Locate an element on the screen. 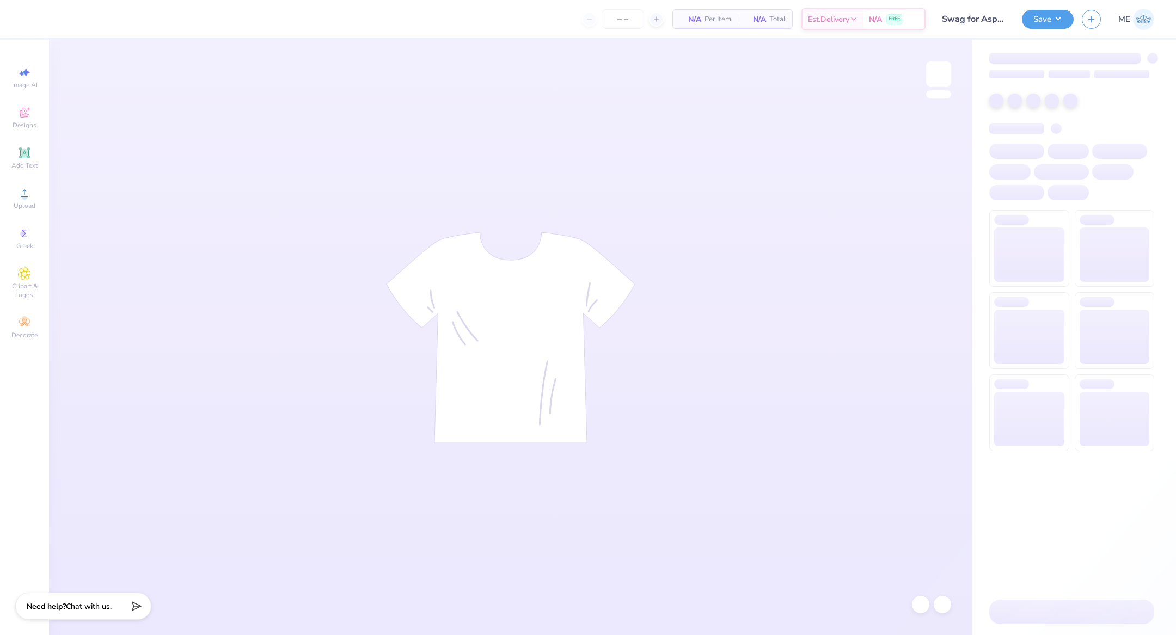 Image resolution: width=1176 pixels, height=635 pixels. img: Maria Espena is located at coordinates (1143, 19).